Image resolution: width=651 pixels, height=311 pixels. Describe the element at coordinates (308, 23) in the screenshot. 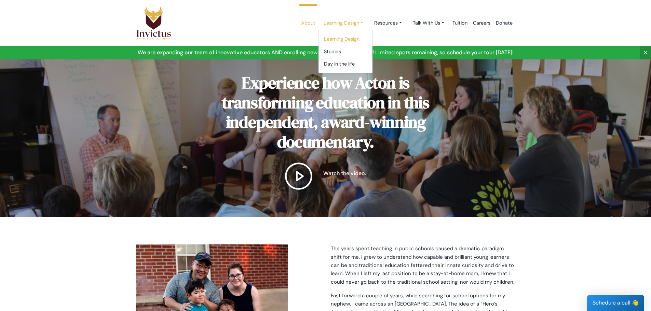

I see `a: About` at that location.